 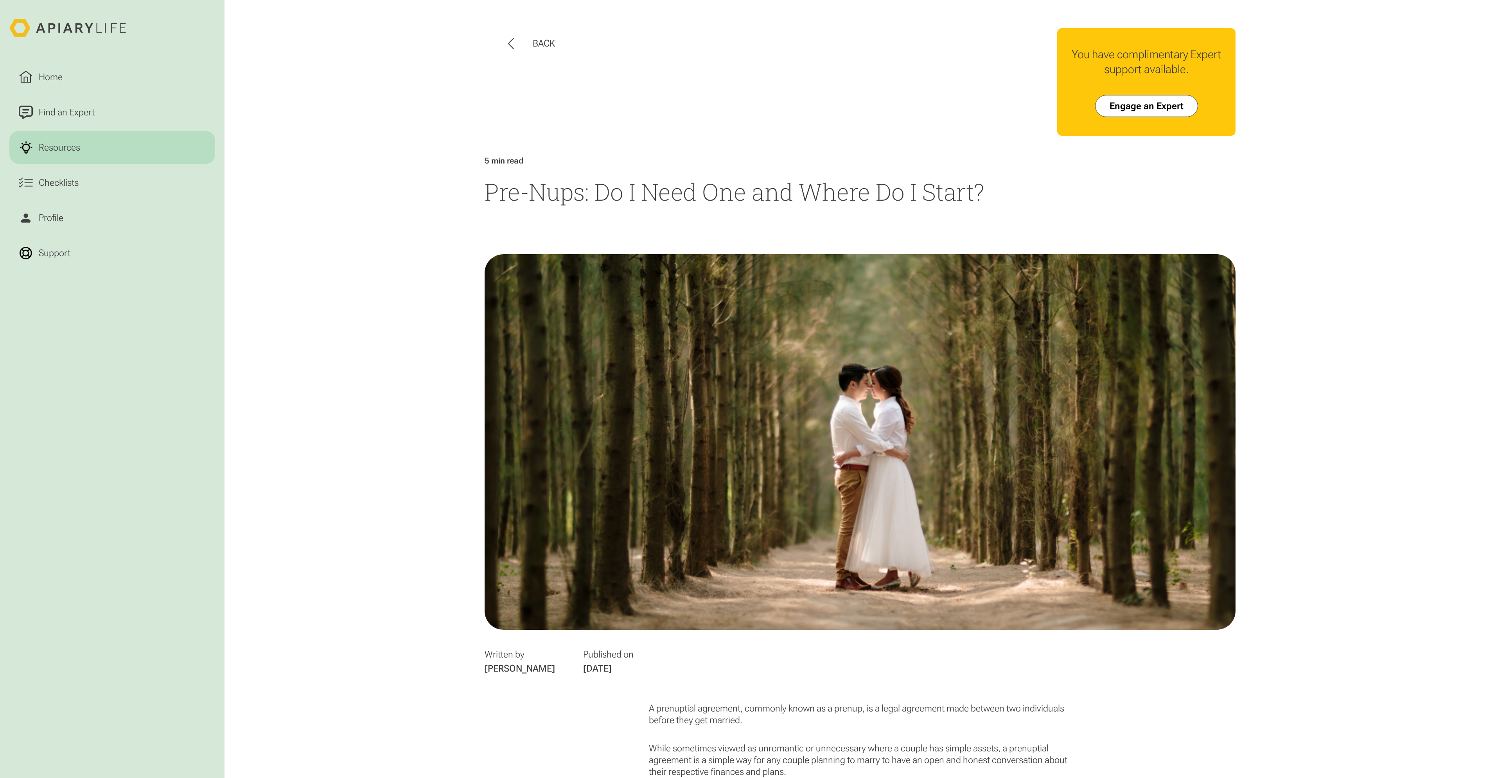 What do you see at coordinates (543, 43) in the screenshot?
I see `div: Back` at bounding box center [543, 43].